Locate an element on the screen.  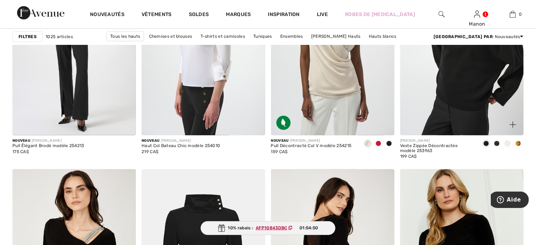
span: Inspiration is located at coordinates (284, 15).